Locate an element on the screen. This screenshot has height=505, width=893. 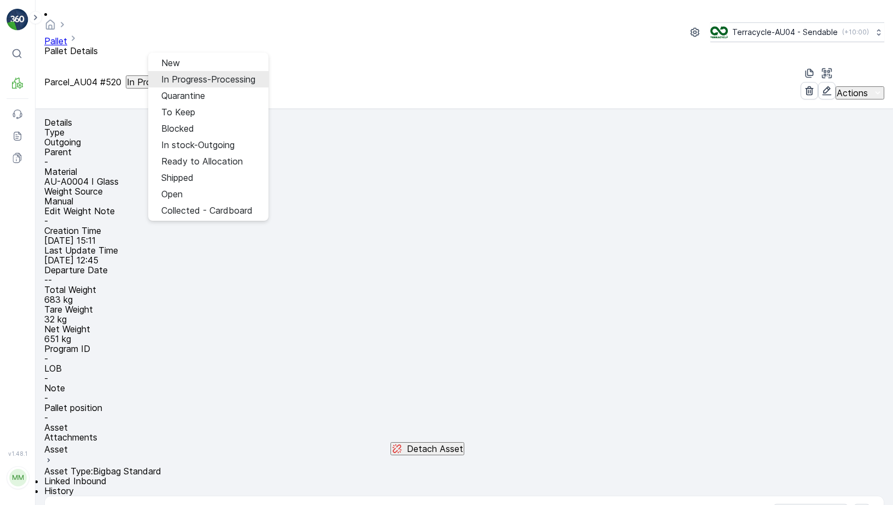
button: Detach Asset is located at coordinates (427, 449).